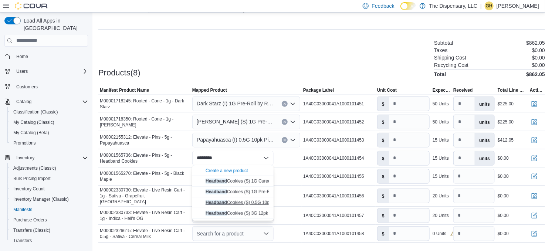 The image size is (545, 251). I want to click on span: Cookies (S) 0.5G 10pk Pins Pre-Rolls by Elevate, so click(264, 203).